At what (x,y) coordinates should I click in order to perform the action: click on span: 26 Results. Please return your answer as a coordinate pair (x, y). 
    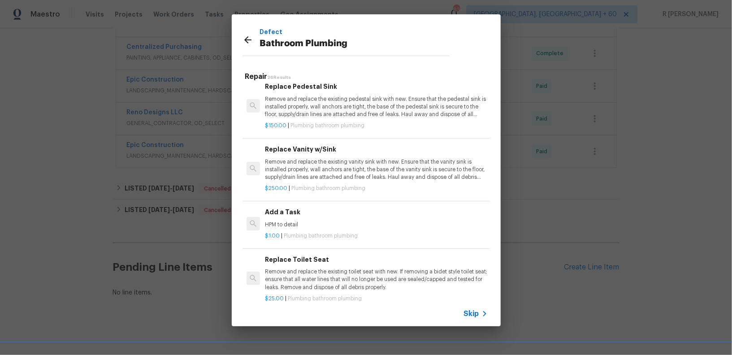
    Looking at the image, I should click on (279, 78).